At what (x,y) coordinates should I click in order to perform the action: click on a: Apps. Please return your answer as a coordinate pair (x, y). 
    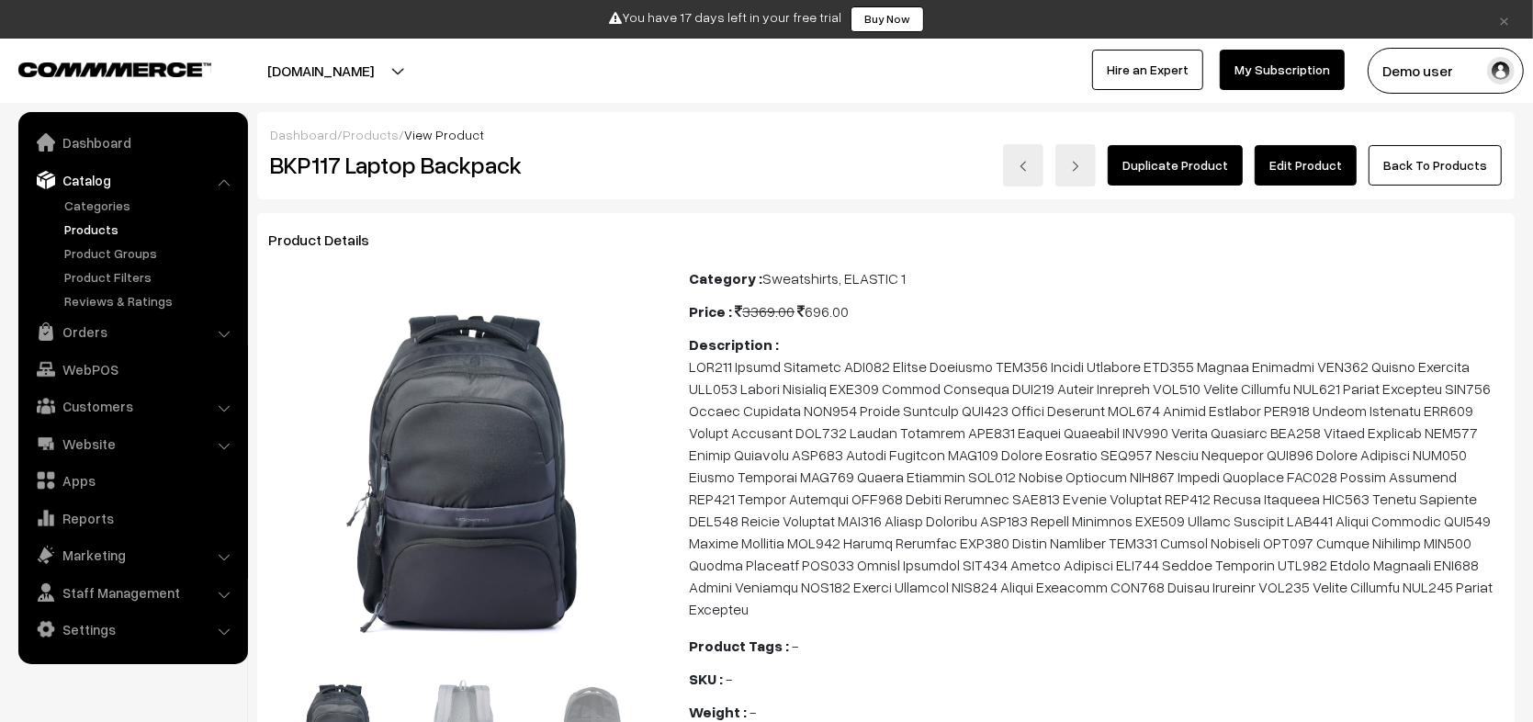
    Looking at the image, I should click on (132, 480).